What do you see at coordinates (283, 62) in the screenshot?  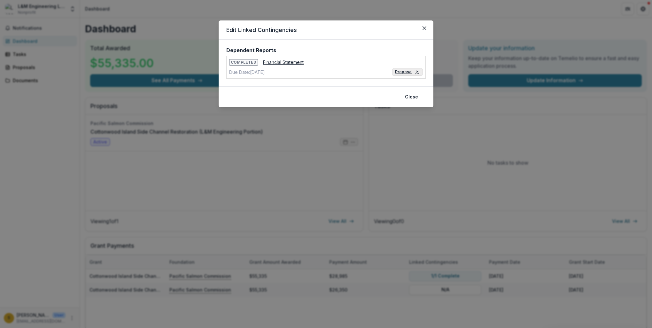 I see `a: Financial Statement` at bounding box center [283, 62].